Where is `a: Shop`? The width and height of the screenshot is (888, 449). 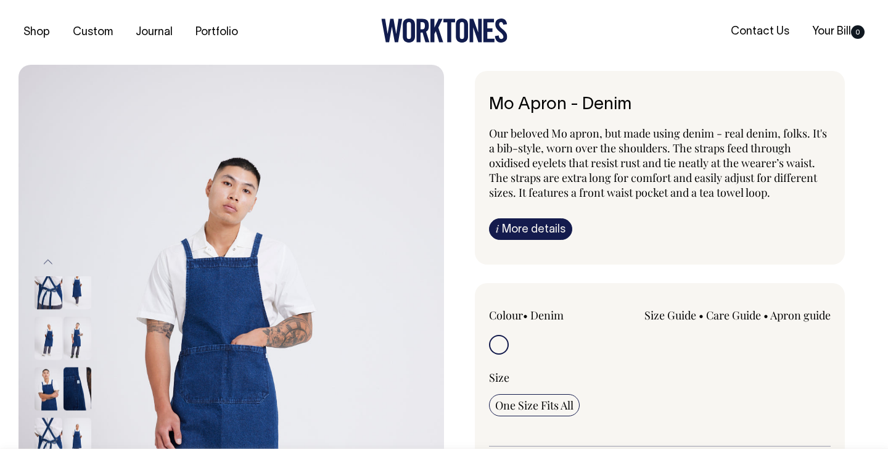
a: Shop is located at coordinates (36, 32).